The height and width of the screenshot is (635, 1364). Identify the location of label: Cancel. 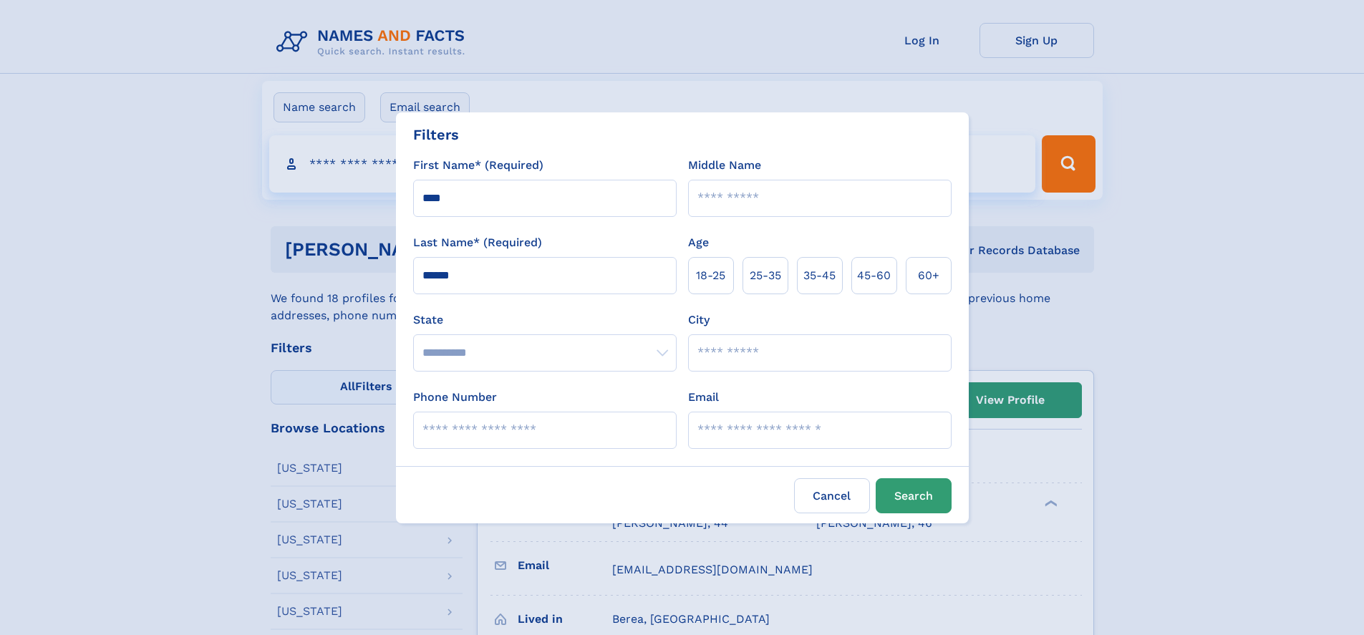
(832, 495).